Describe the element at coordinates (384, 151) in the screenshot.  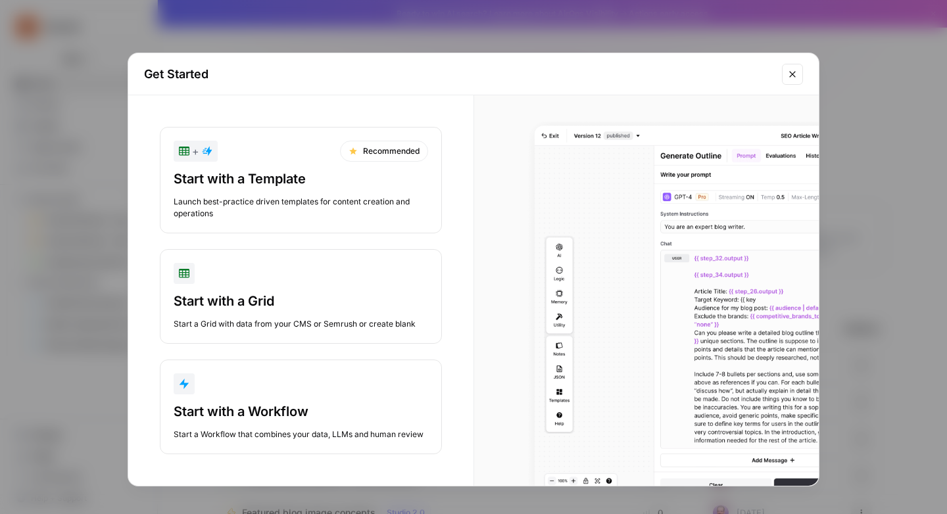
I see `div: Recommended` at that location.